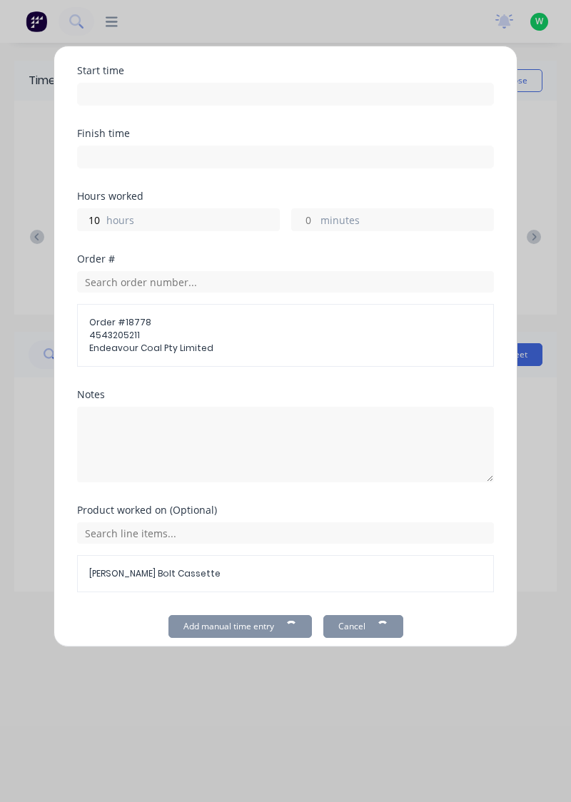 Image resolution: width=571 pixels, height=802 pixels. I want to click on span: Order # 18778, so click(286, 323).